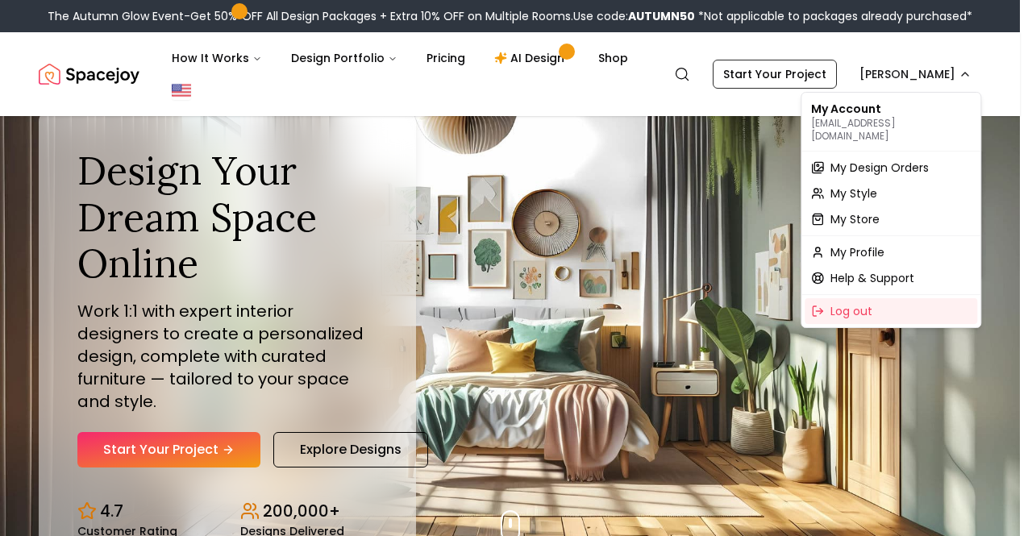  What do you see at coordinates (851, 311) in the screenshot?
I see `span: Log out` at bounding box center [851, 311].